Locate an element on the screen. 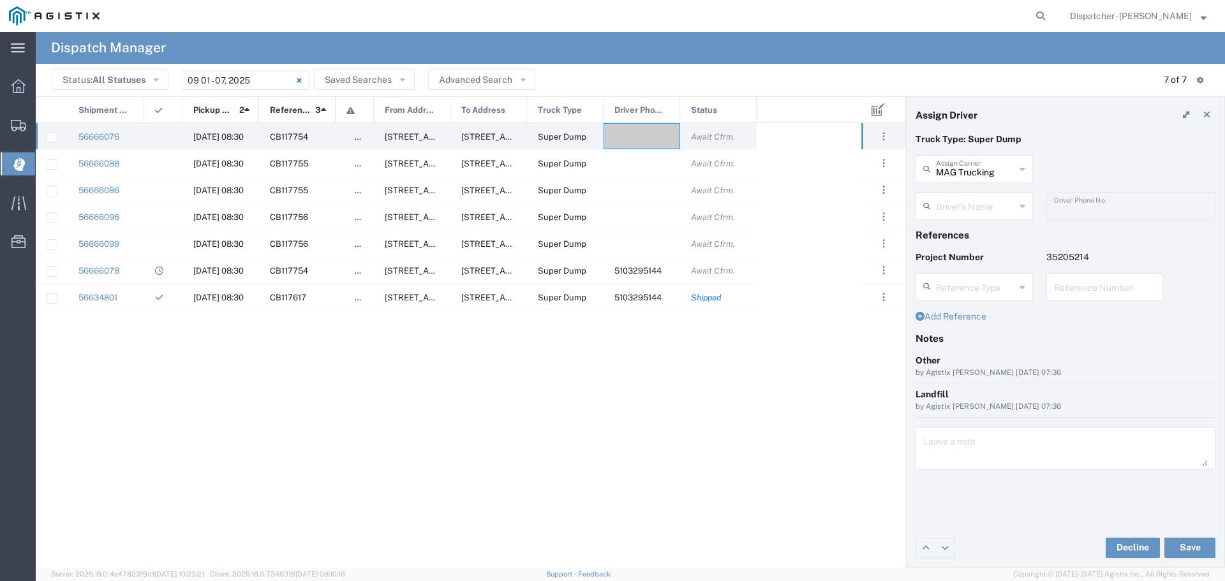 The width and height of the screenshot is (1225, 581). button: Decline is located at coordinates (1133, 548).